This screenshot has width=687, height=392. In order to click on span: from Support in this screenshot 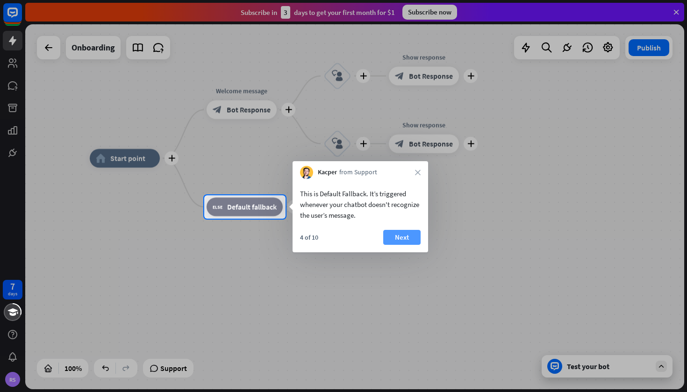, I will do `click(358, 172)`.